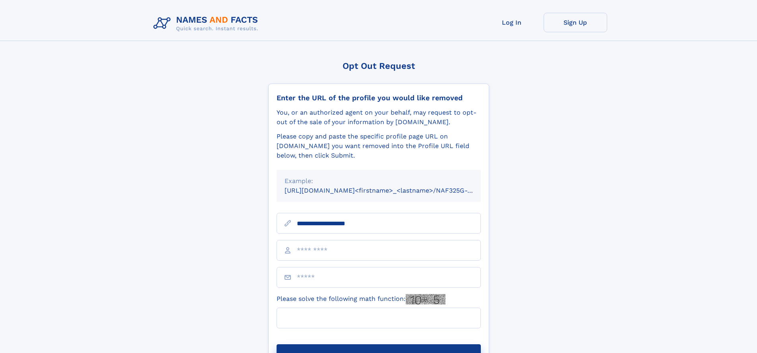 The height and width of the screenshot is (353, 757). Describe the element at coordinates (379, 98) in the screenshot. I see `div: Enter the URL of the profile you would like removed` at that location.